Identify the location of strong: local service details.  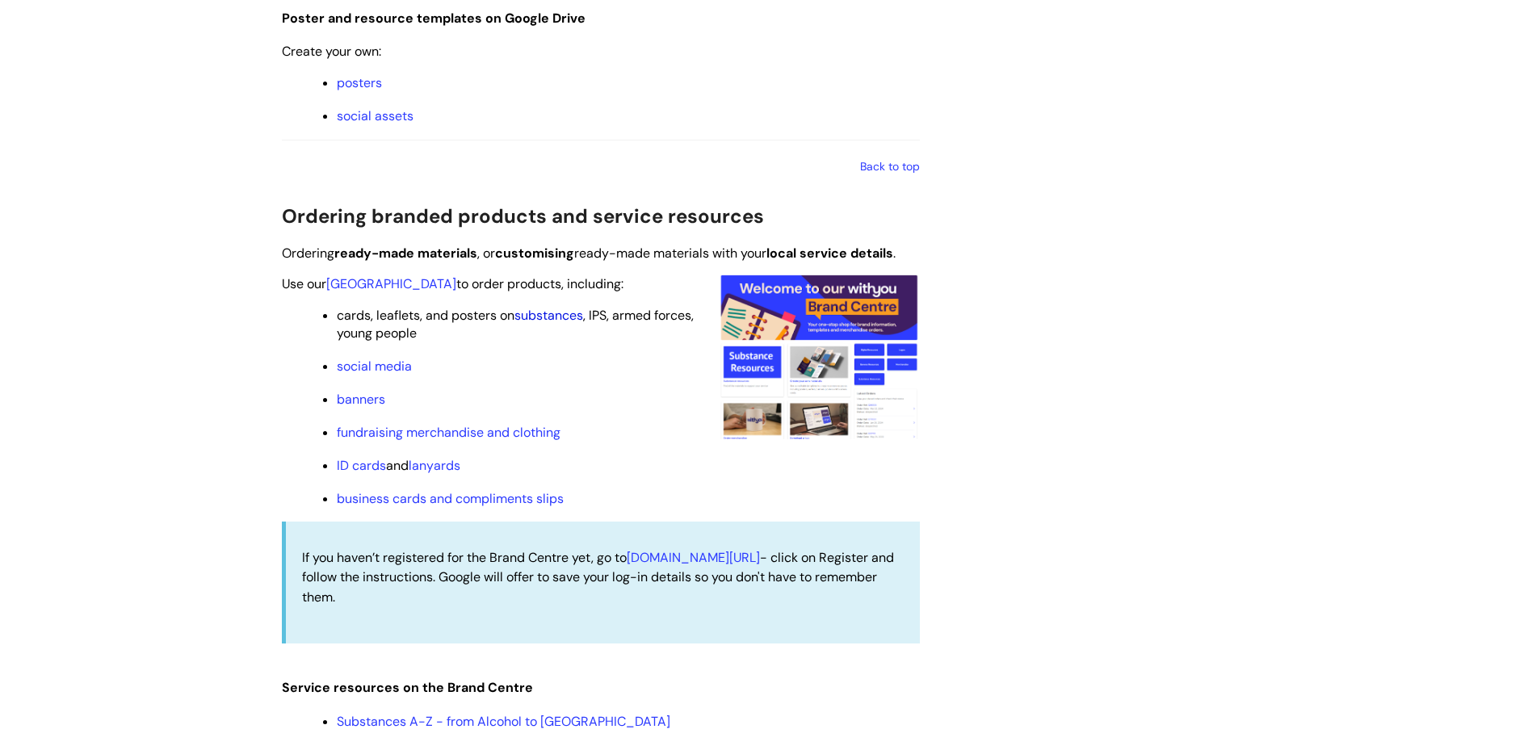
(829, 253).